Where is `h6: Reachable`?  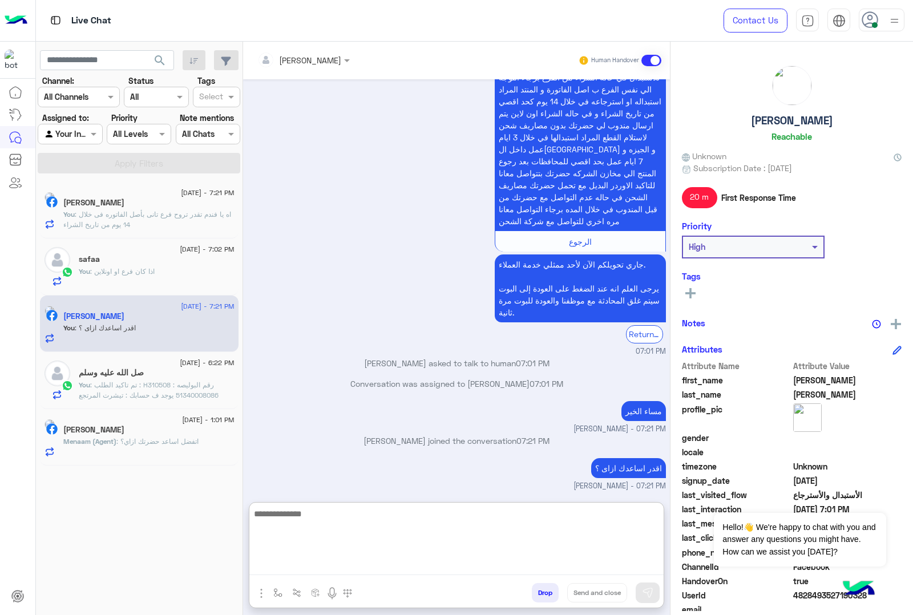 h6: Reachable is located at coordinates (791, 136).